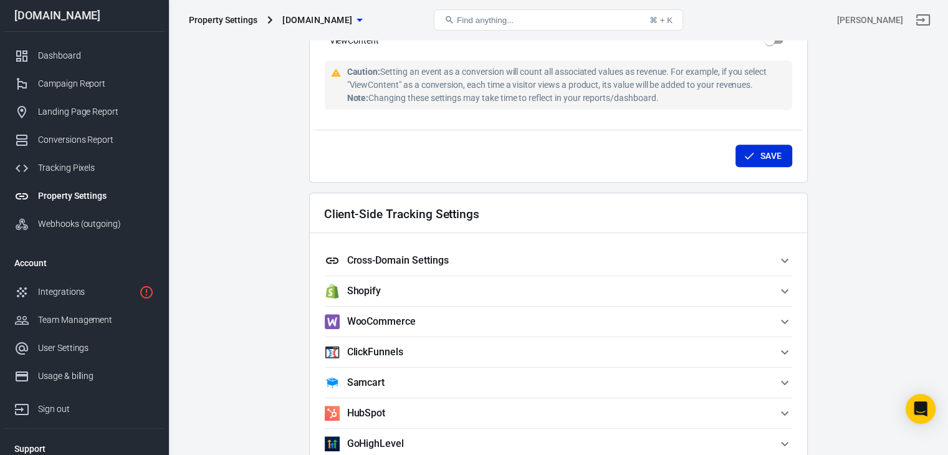  Describe the element at coordinates (364, 72) in the screenshot. I see `strong: Caution:` at that location.